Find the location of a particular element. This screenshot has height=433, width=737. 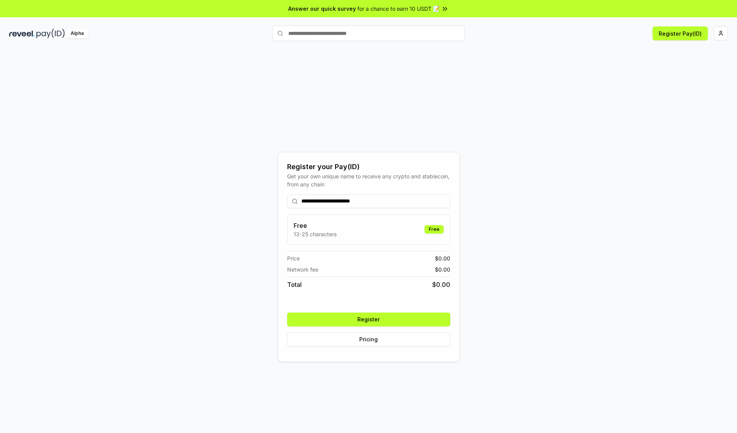

img: pay_id is located at coordinates (51, 33).